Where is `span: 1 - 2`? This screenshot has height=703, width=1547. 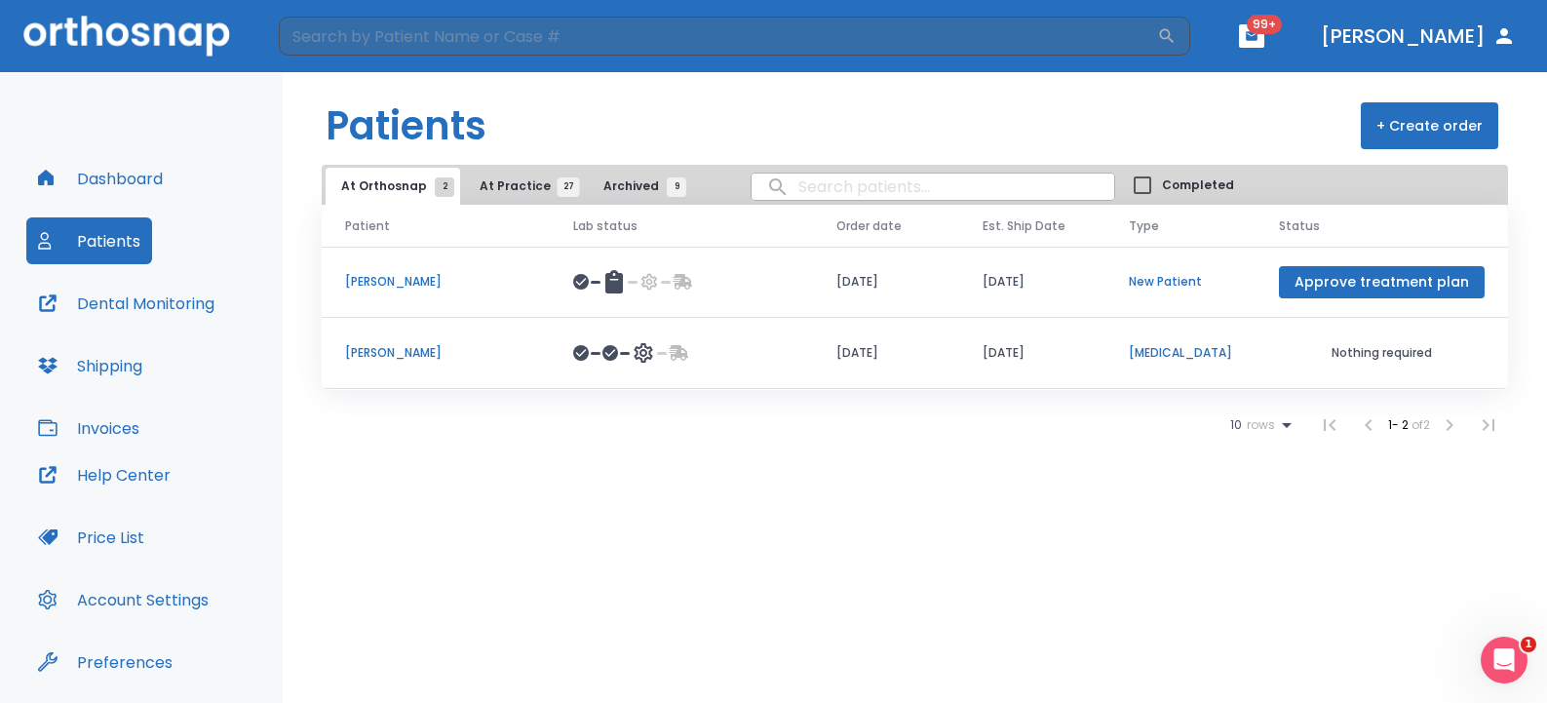
span: 1 - 2 is located at coordinates (1400, 424).